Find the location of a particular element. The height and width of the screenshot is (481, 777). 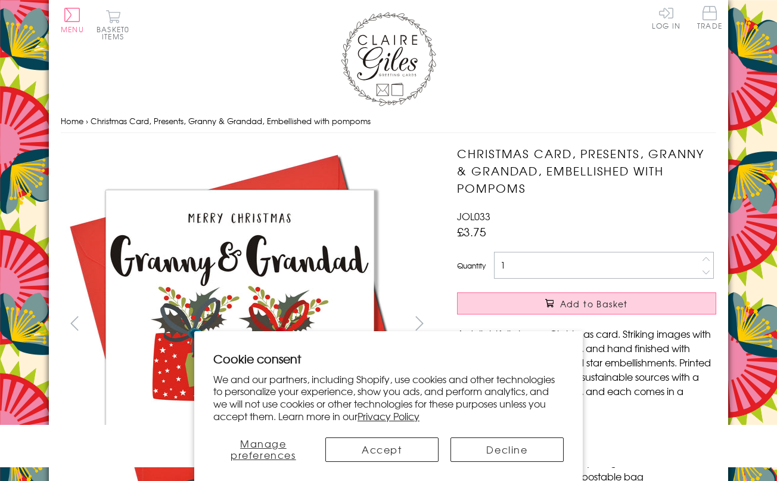

span: 0 items is located at coordinates (116, 33).